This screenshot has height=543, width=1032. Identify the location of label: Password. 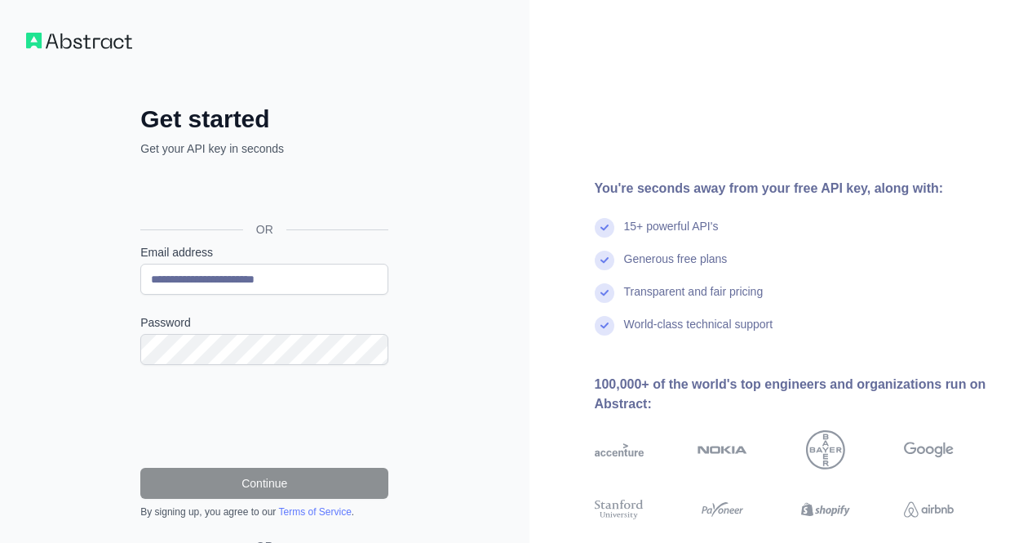
(264, 322).